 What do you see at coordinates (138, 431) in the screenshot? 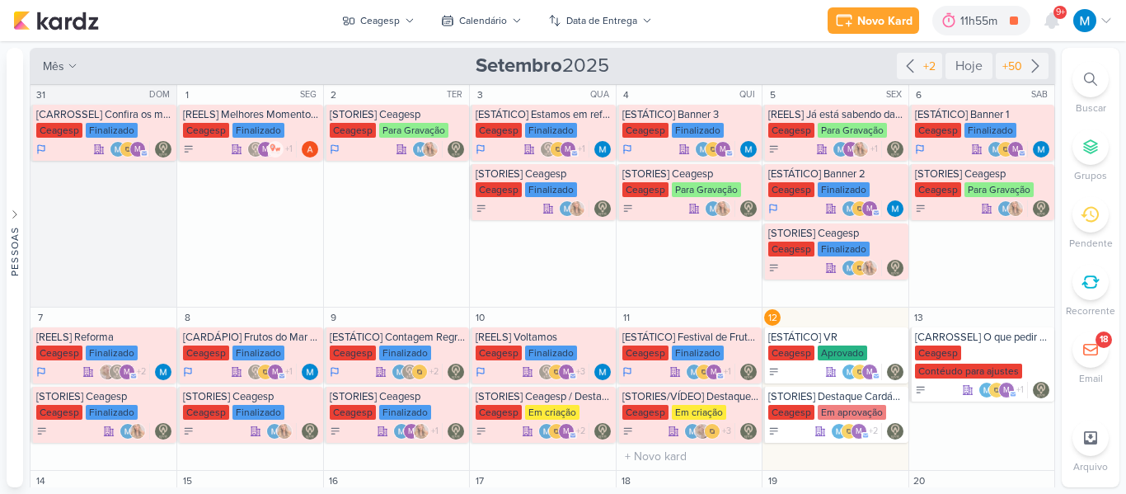
I see `img: Yasmin Yumi` at bounding box center [138, 431].